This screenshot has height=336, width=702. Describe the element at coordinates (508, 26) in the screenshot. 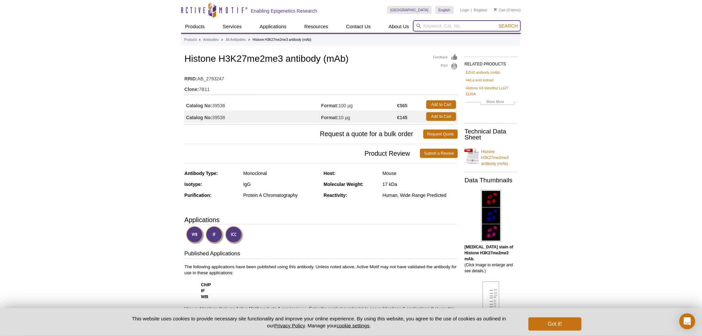

I see `button: Search` at that location.